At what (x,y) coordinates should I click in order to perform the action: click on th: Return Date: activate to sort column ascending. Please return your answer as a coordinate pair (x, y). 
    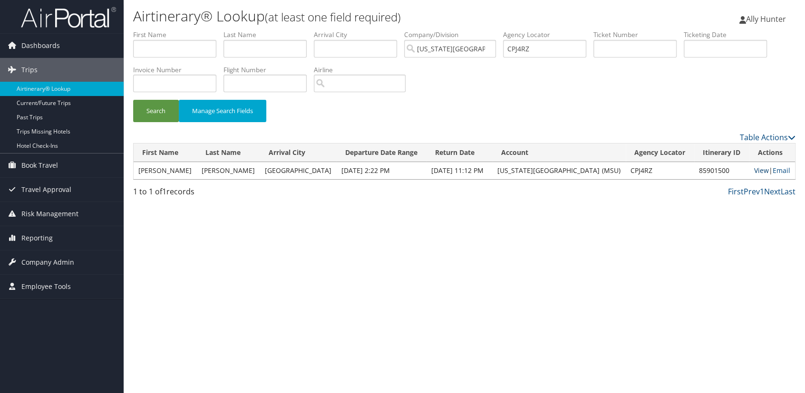
    Looking at the image, I should click on (460, 153).